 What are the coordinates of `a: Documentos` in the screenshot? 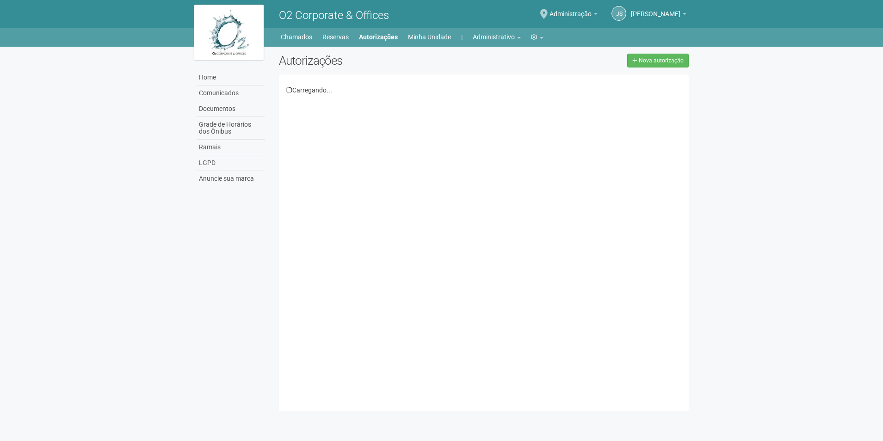 It's located at (231, 109).